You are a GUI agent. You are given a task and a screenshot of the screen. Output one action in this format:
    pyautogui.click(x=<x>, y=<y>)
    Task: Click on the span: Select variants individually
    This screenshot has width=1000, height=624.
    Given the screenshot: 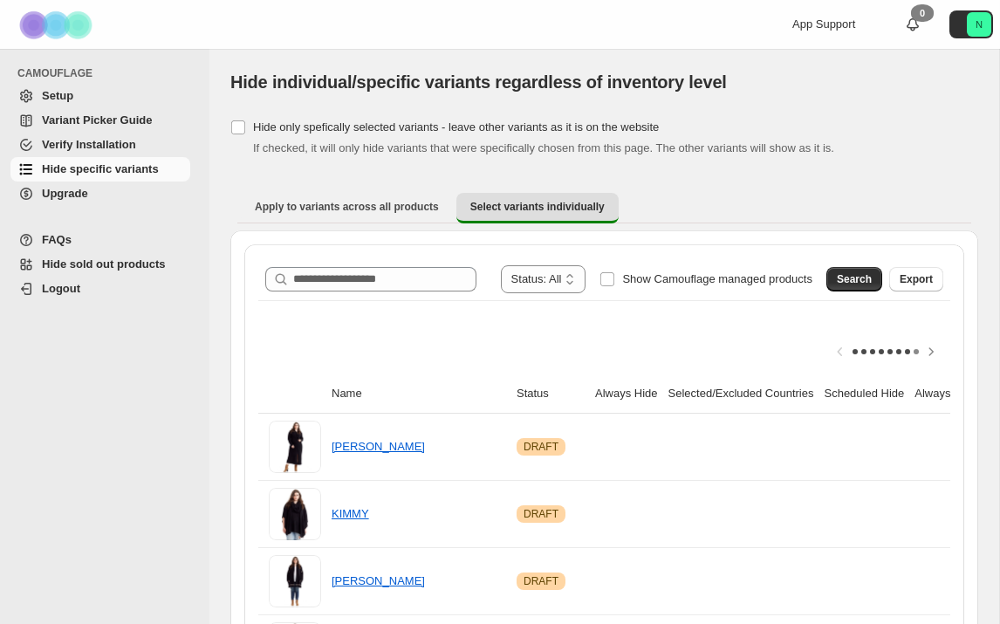 What is the action you would take?
    pyautogui.click(x=538, y=207)
    